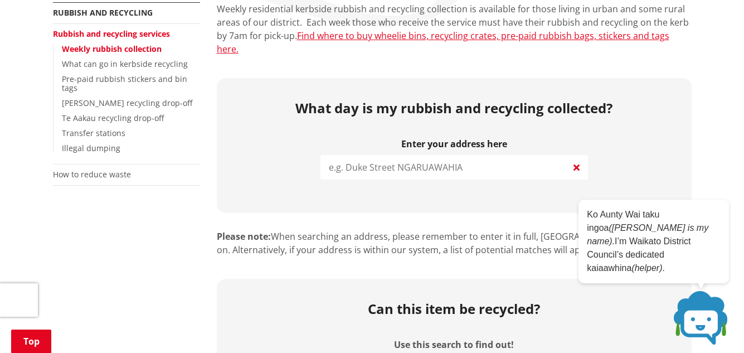  Describe the element at coordinates (453, 344) in the screenshot. I see `label: Use this search to find out!` at that location.